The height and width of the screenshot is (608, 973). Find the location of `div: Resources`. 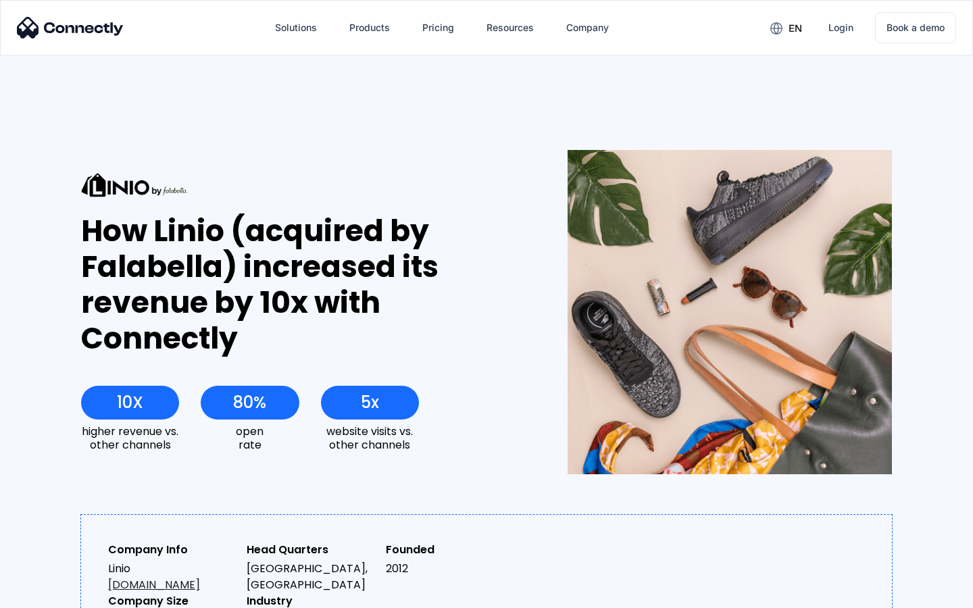

div: Resources is located at coordinates (510, 28).